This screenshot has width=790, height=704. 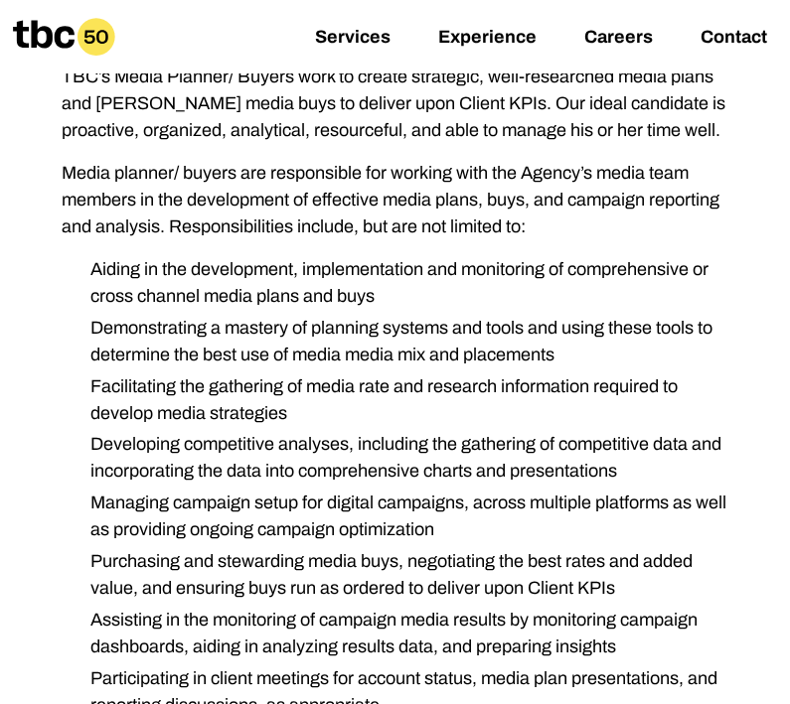 I want to click on li: Aiding in the development, implementation and monitoring of comprehensive or cross channel media ..., so click(x=401, y=283).